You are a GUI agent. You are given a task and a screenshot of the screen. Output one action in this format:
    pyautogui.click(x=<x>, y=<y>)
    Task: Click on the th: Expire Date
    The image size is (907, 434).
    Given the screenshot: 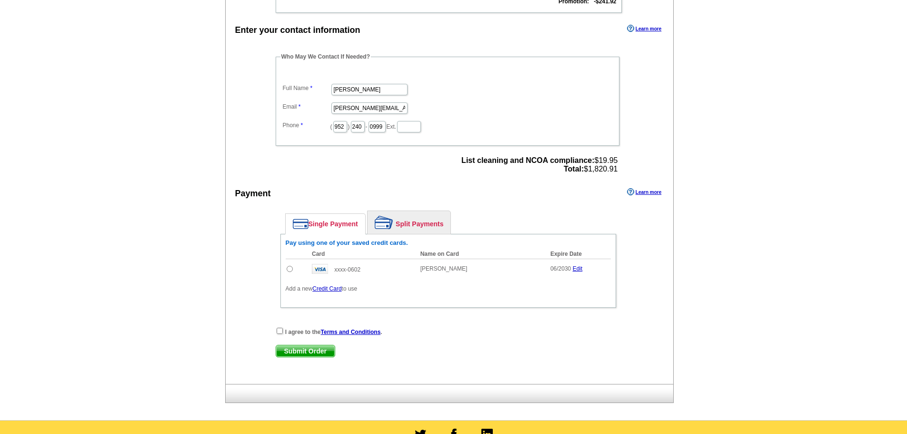 What is the action you would take?
    pyautogui.click(x=578, y=254)
    